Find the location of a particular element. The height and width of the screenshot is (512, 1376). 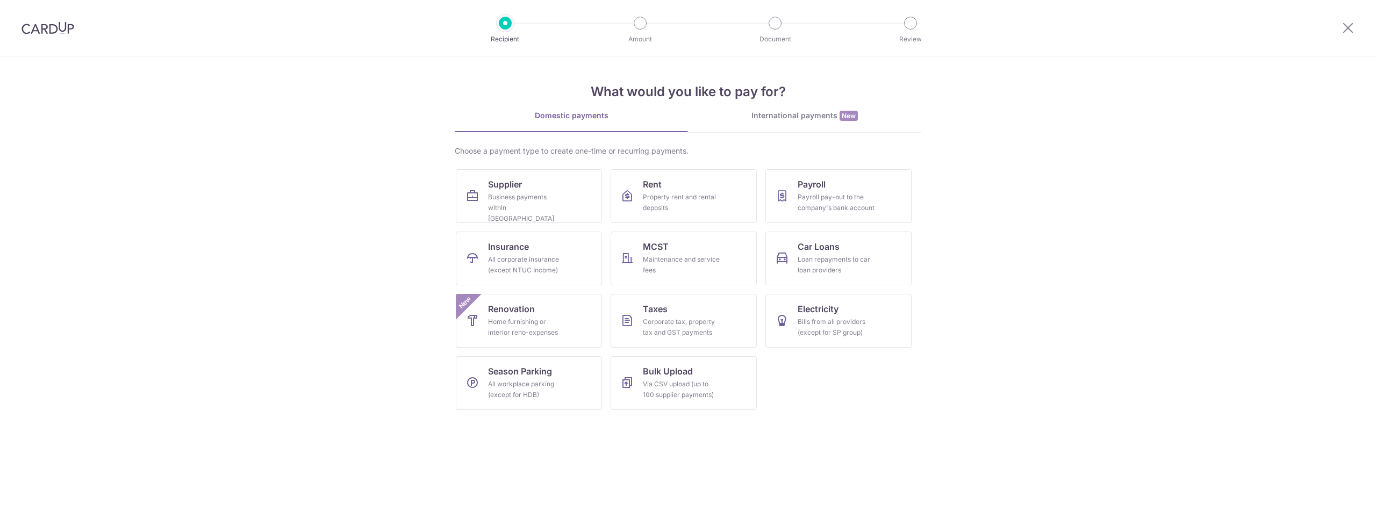

a: Season ParkingAll workplace parking (except for HDB) is located at coordinates (529, 383).